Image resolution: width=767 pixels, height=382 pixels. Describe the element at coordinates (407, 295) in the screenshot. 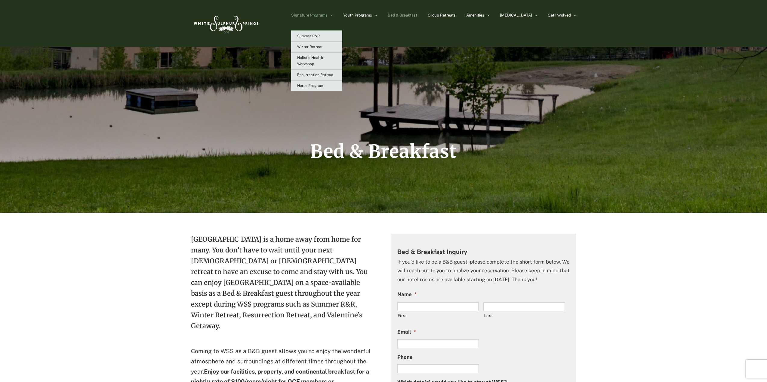

I see `label: Name` at that location.